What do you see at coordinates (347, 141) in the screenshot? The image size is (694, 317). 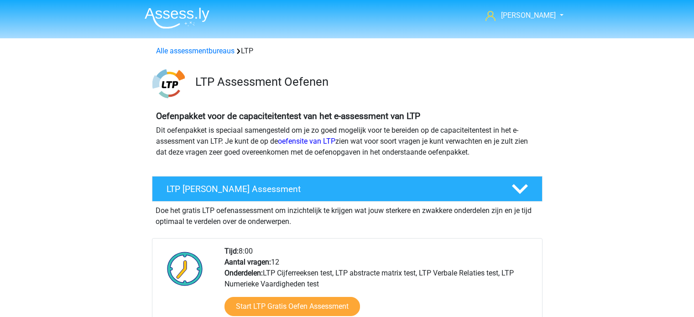 I see `p: Dit oefenpakket is speciaal samengesteld om je zo goed mogelijk voor te bereiden op de capaciteit...` at bounding box center [347, 141].